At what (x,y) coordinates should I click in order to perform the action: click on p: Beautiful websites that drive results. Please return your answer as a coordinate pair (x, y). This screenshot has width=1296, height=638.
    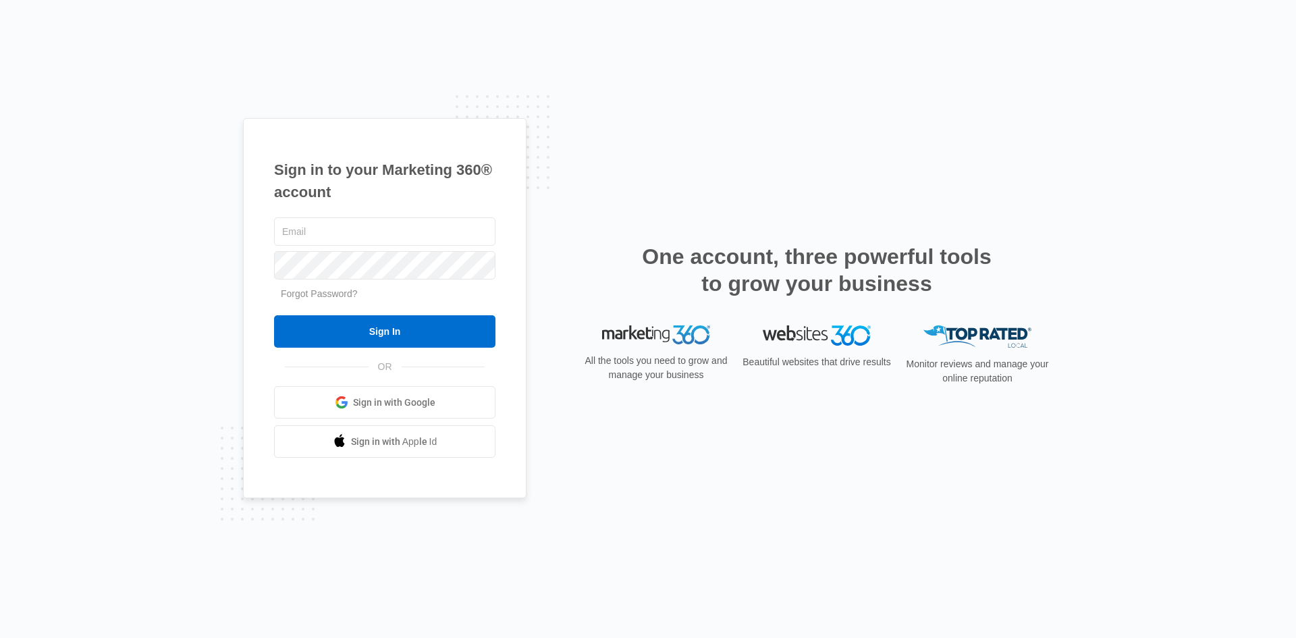
    Looking at the image, I should click on (817, 362).